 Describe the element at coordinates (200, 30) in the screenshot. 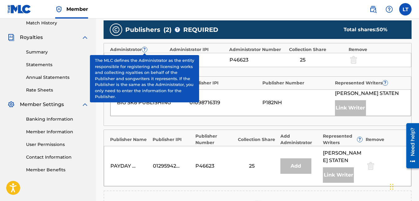

I see `span: REQUIRED` at that location.